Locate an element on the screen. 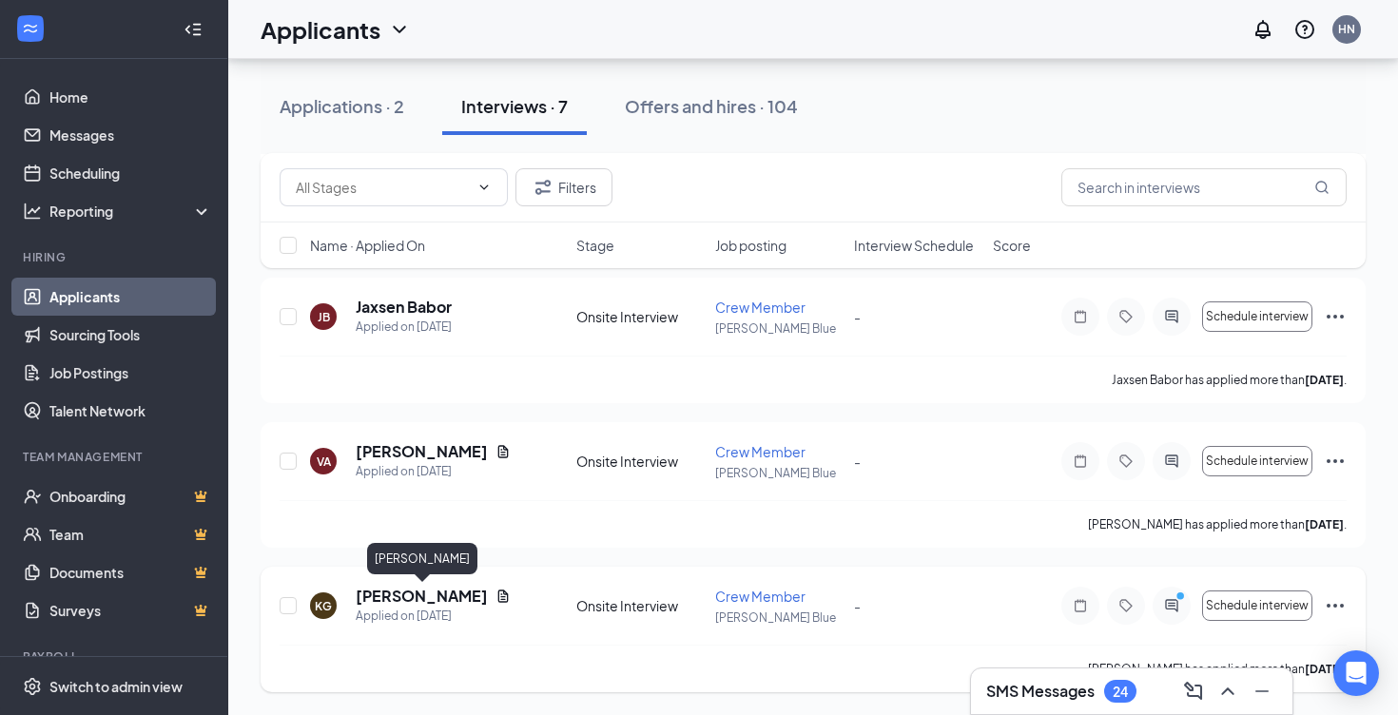  a: Job Postings is located at coordinates (130, 373).